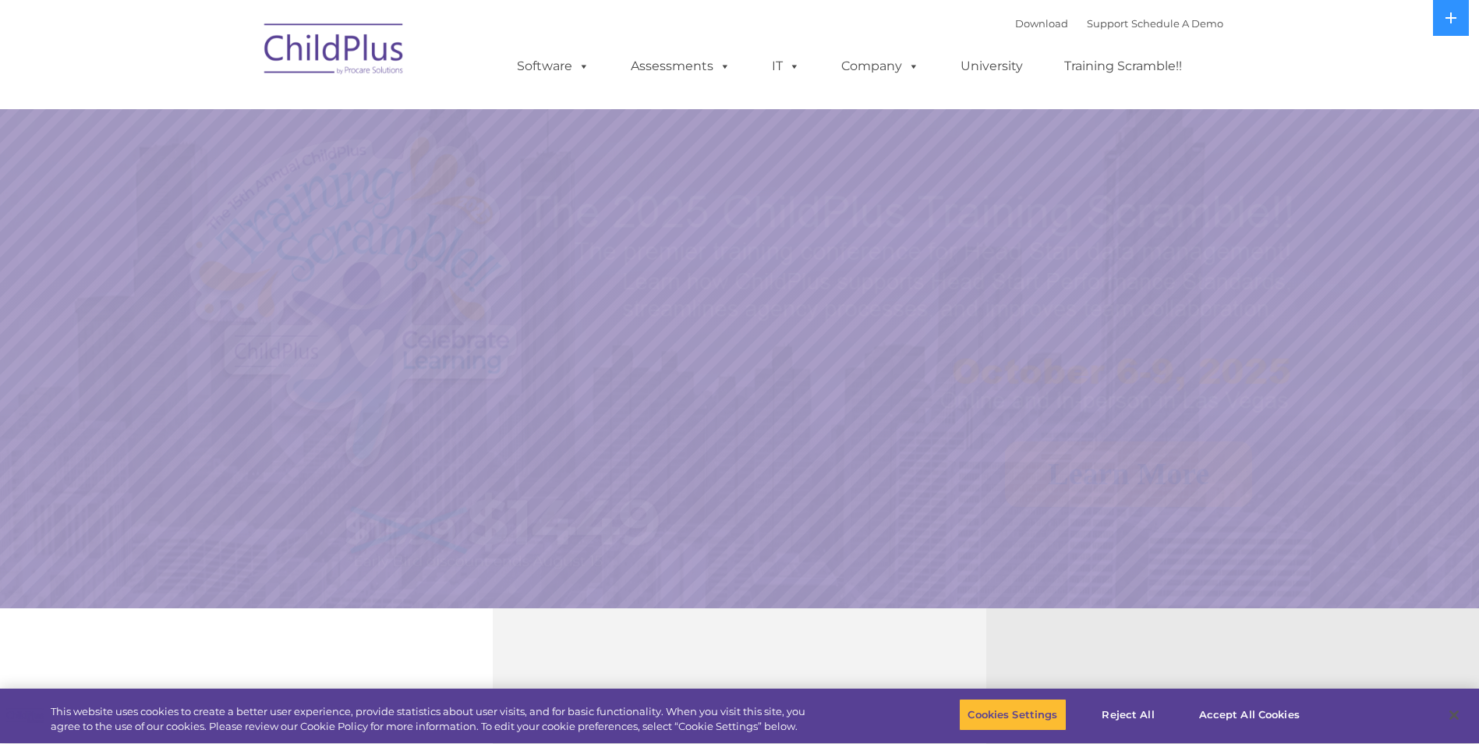  Describe the element at coordinates (1177, 23) in the screenshot. I see `a: Schedule A Demo` at that location.